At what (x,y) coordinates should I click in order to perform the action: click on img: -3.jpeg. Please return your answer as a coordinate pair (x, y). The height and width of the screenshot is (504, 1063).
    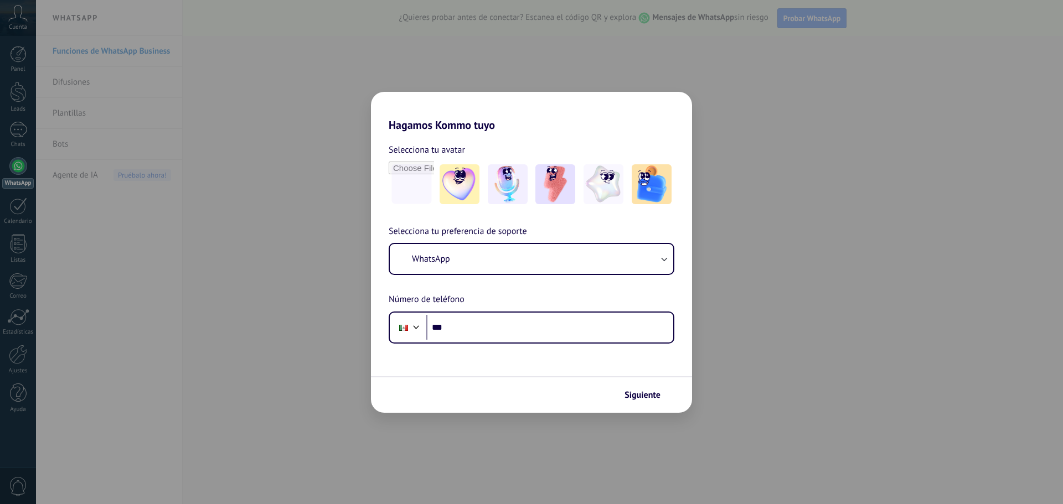
    Looking at the image, I should click on (555, 184).